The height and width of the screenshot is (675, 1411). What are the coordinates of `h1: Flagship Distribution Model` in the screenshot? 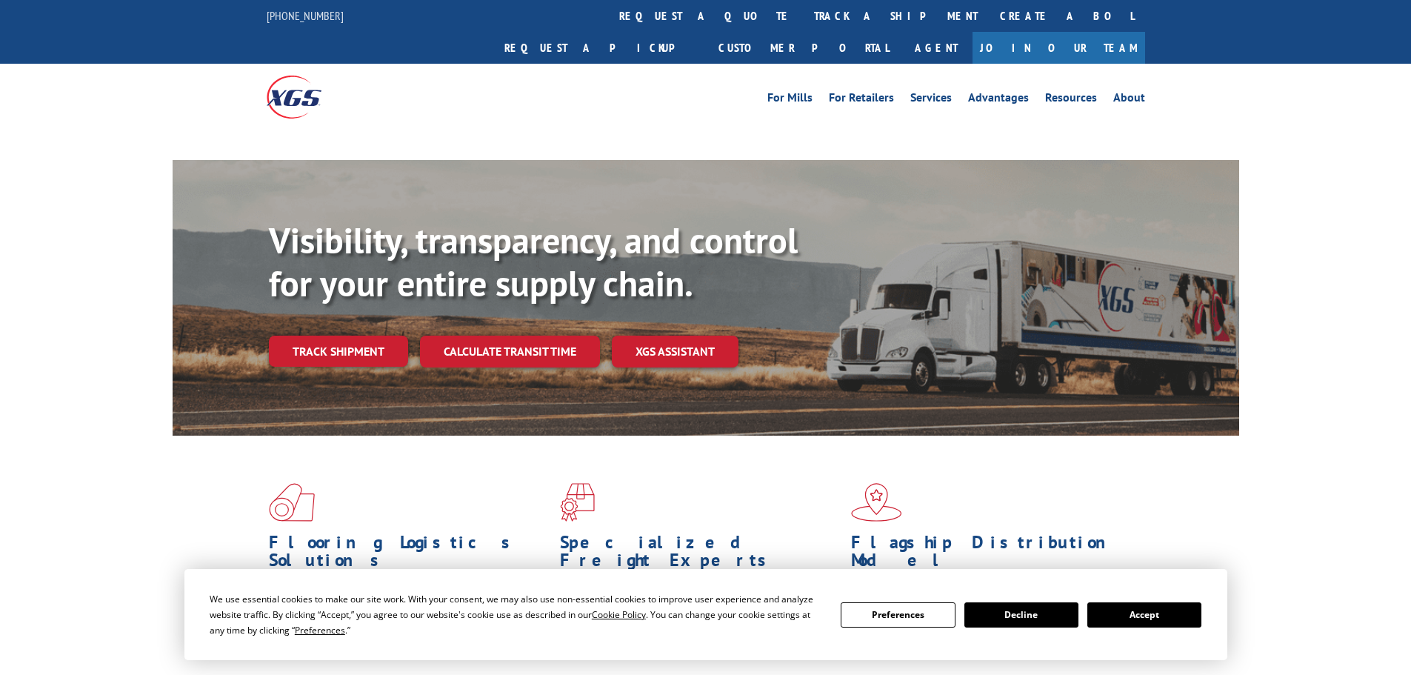 It's located at (991, 555).